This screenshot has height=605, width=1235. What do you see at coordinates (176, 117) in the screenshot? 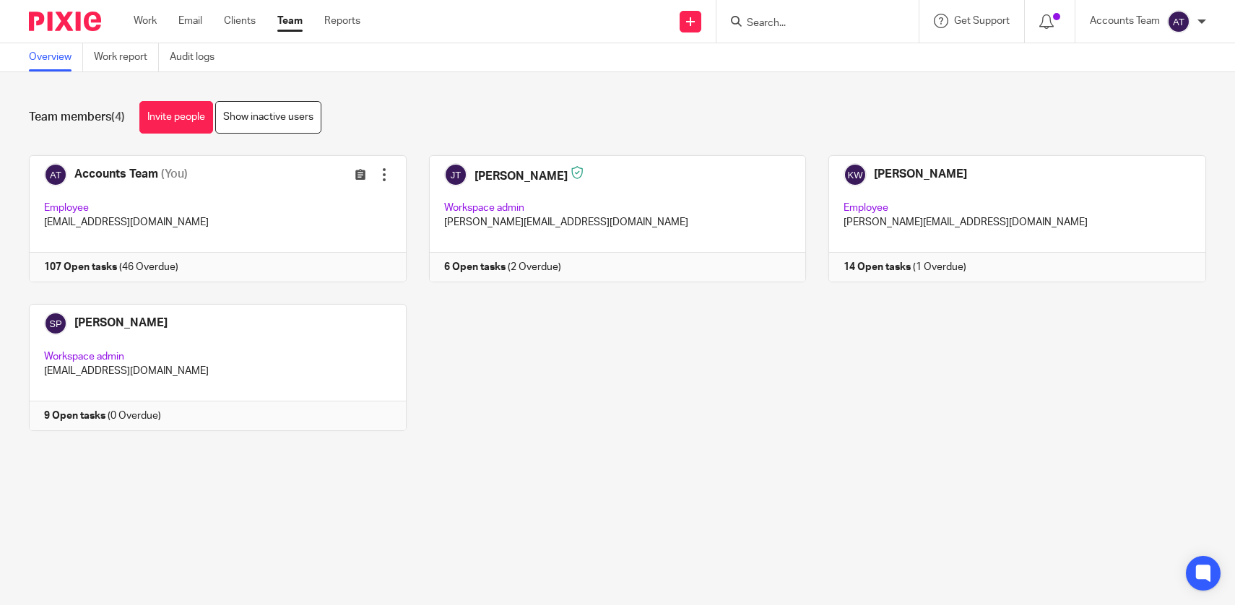
I see `a: Invite people` at bounding box center [176, 117].